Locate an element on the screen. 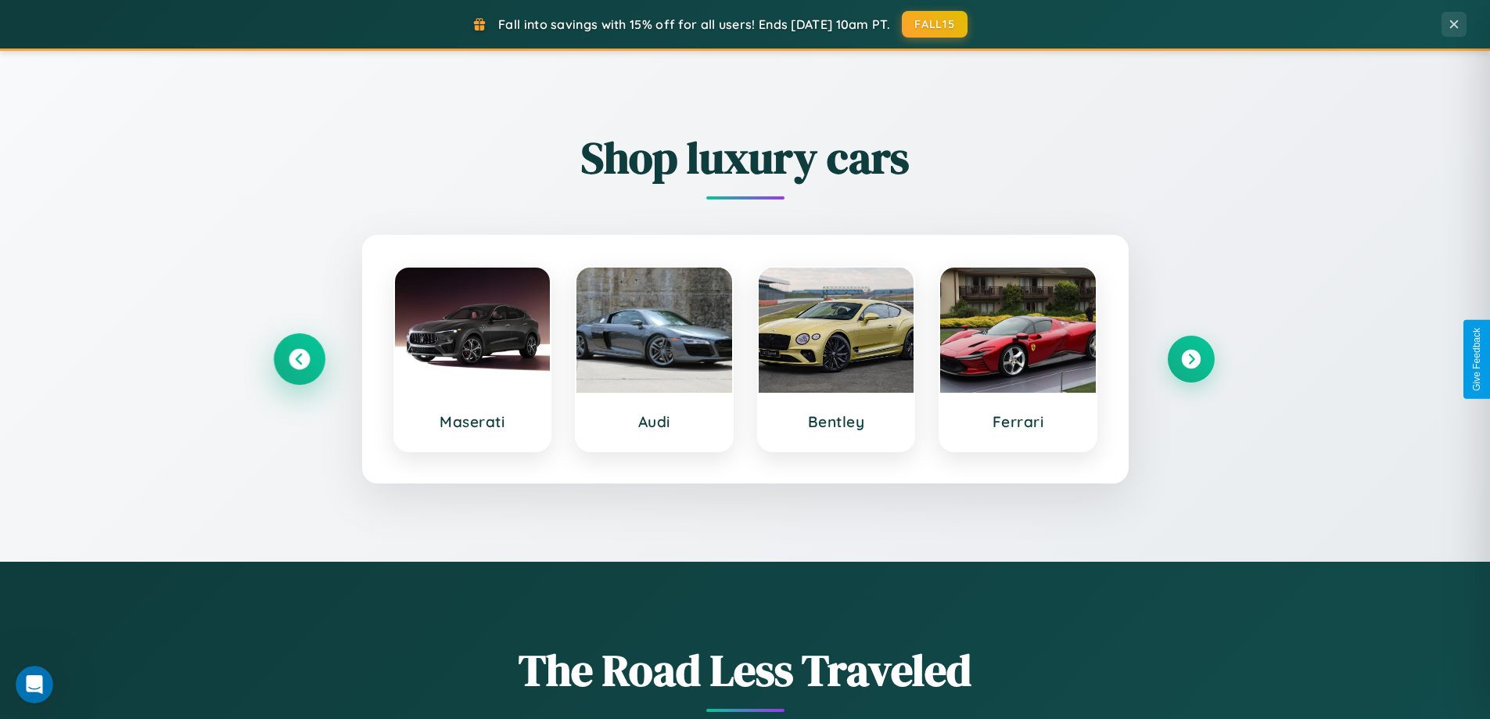 The image size is (1490, 719). h3: Bentley is located at coordinates (836, 421).